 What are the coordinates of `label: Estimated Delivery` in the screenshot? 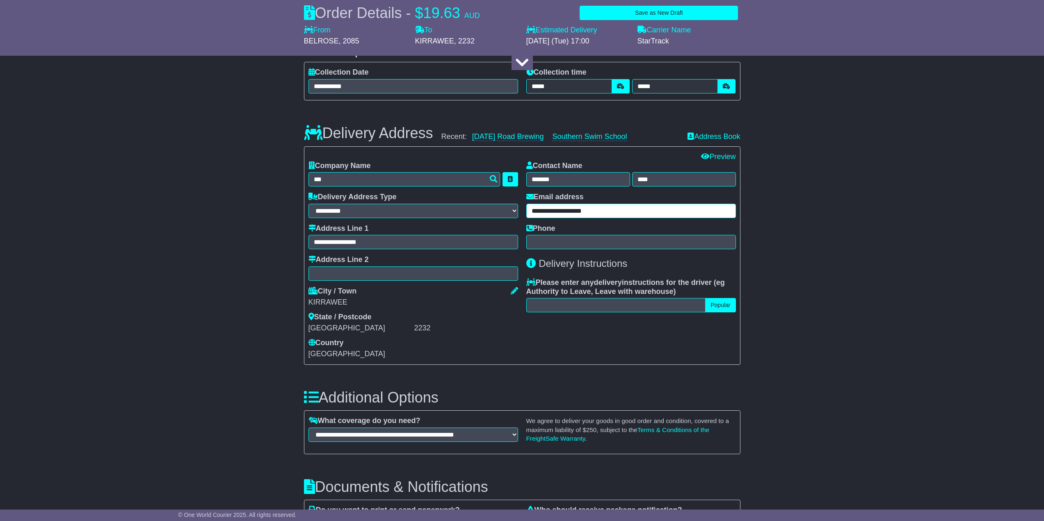 It's located at (577, 30).